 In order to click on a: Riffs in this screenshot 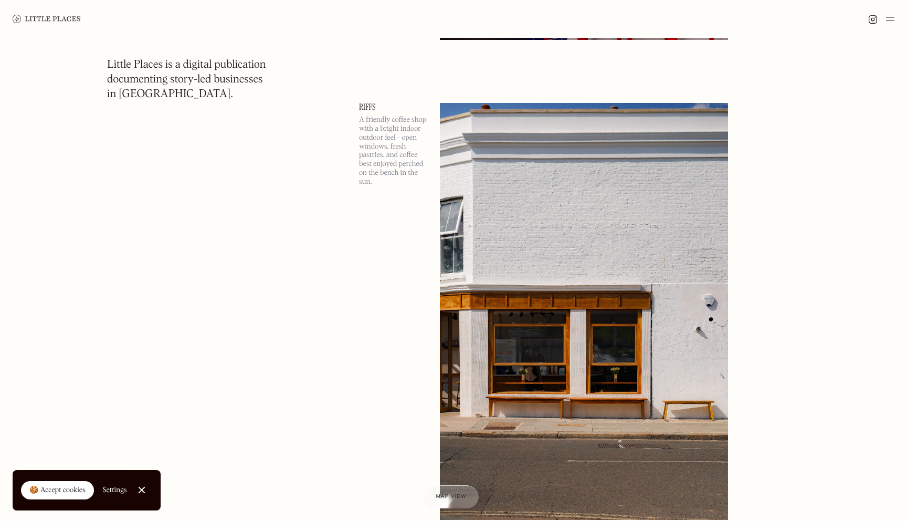, I will do `click(393, 107)`.